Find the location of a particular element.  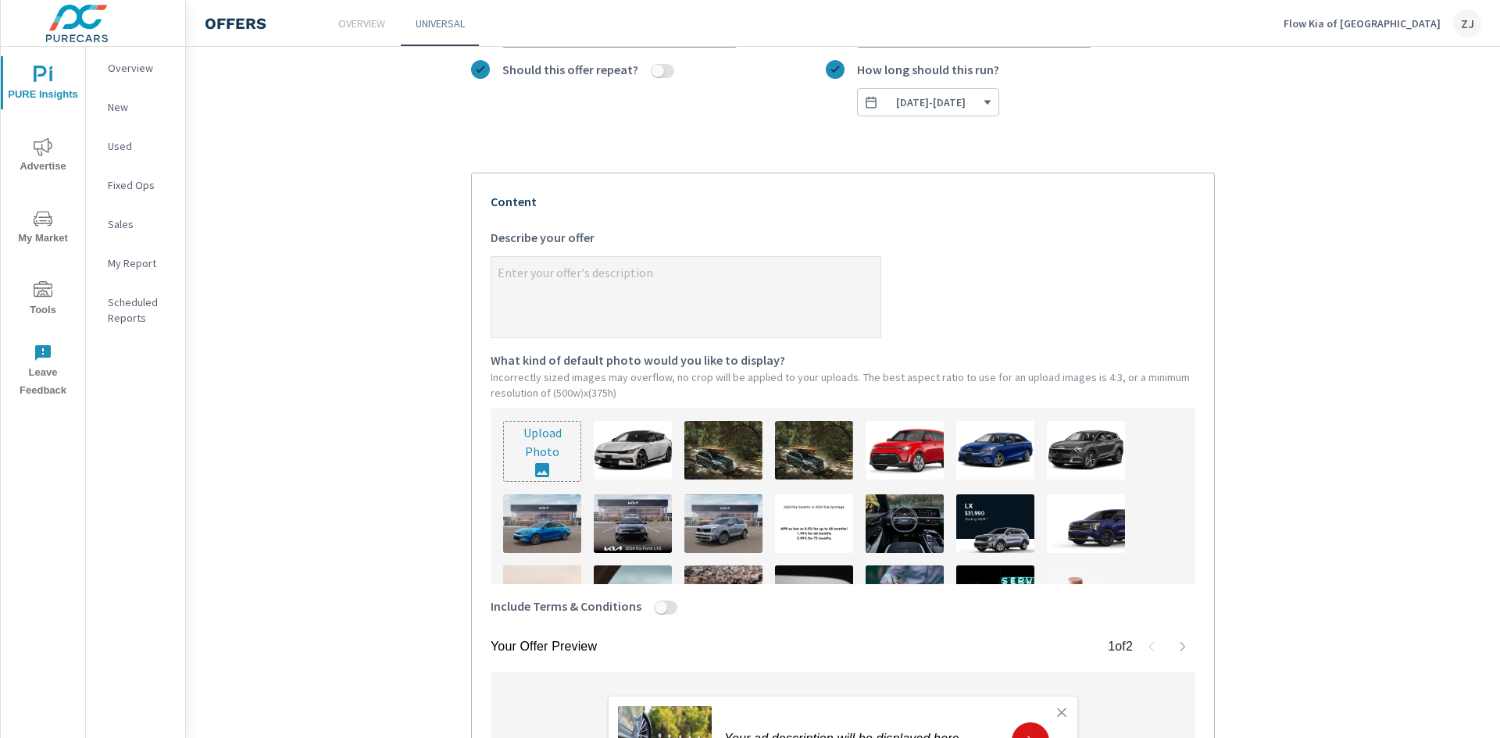

p: Used is located at coordinates (140, 146).